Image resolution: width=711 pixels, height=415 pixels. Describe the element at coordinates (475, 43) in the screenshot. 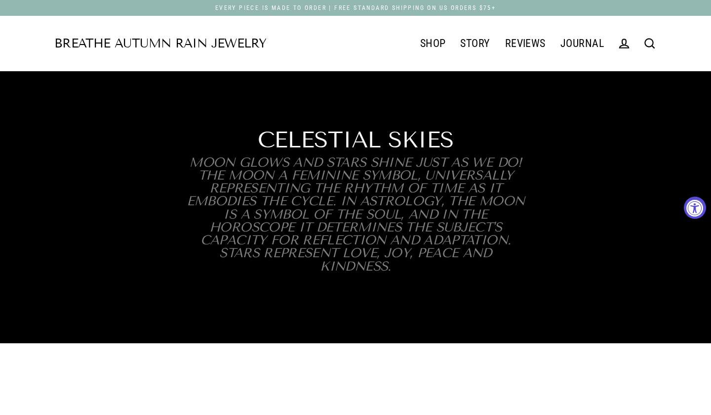

I see `a: STORY` at that location.